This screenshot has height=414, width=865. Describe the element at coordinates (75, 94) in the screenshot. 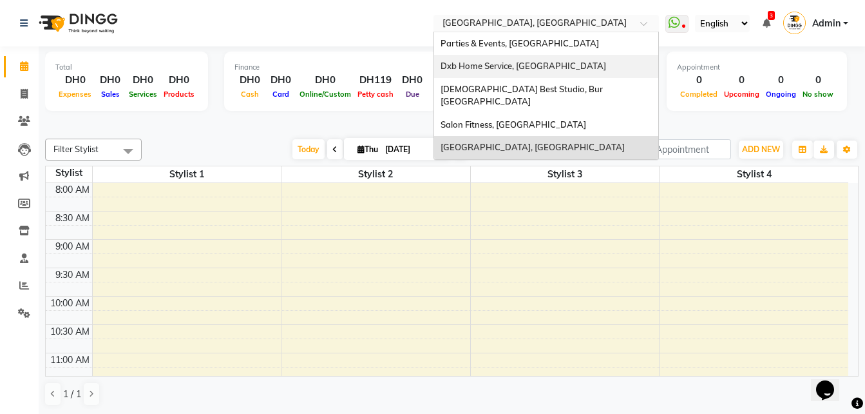

I see `span: Expenses` at that location.